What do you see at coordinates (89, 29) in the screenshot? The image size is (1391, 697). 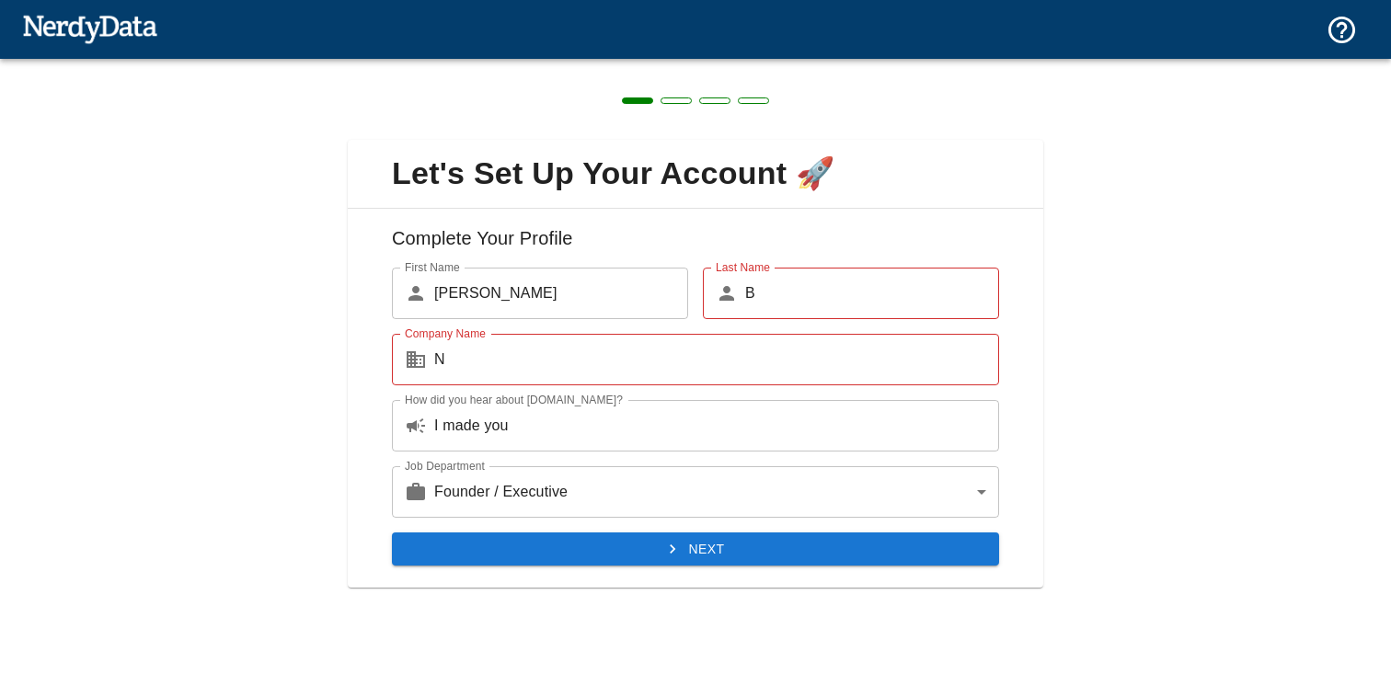 I see `img: NerdyData.com` at bounding box center [89, 29].